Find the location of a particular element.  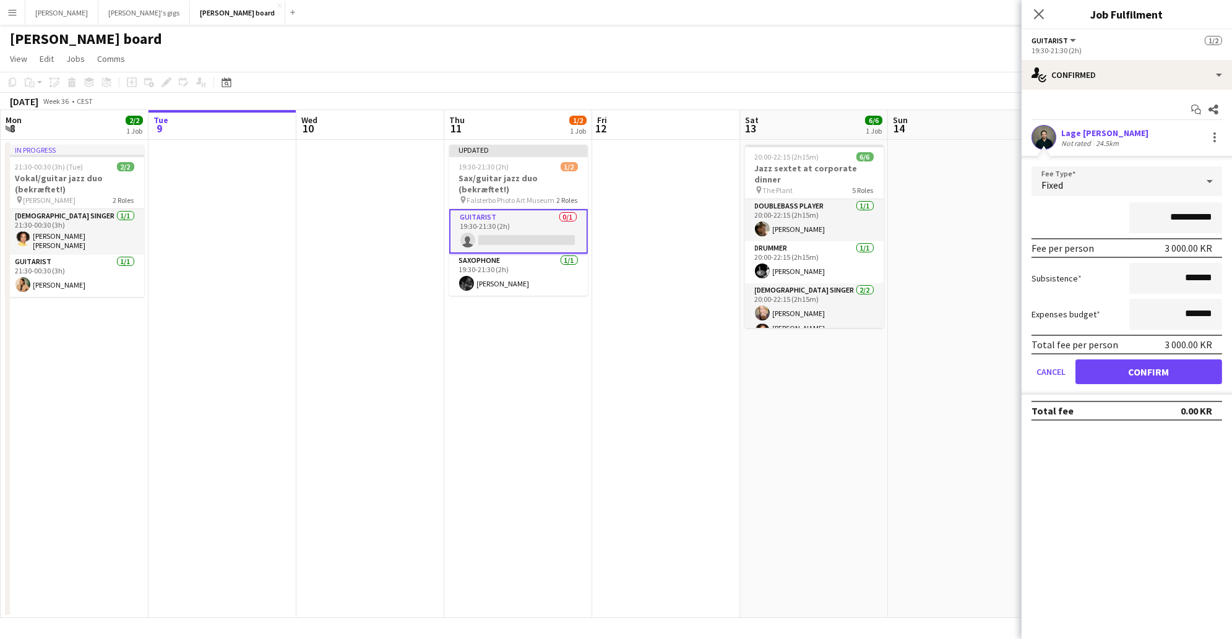

span: Fri is located at coordinates (602, 120).